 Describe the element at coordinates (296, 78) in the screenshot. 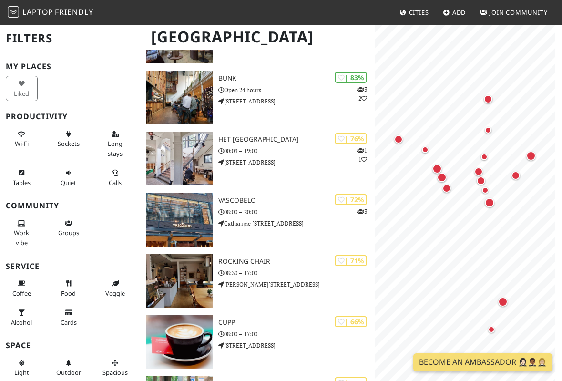

I see `h3: BUNK` at that location.